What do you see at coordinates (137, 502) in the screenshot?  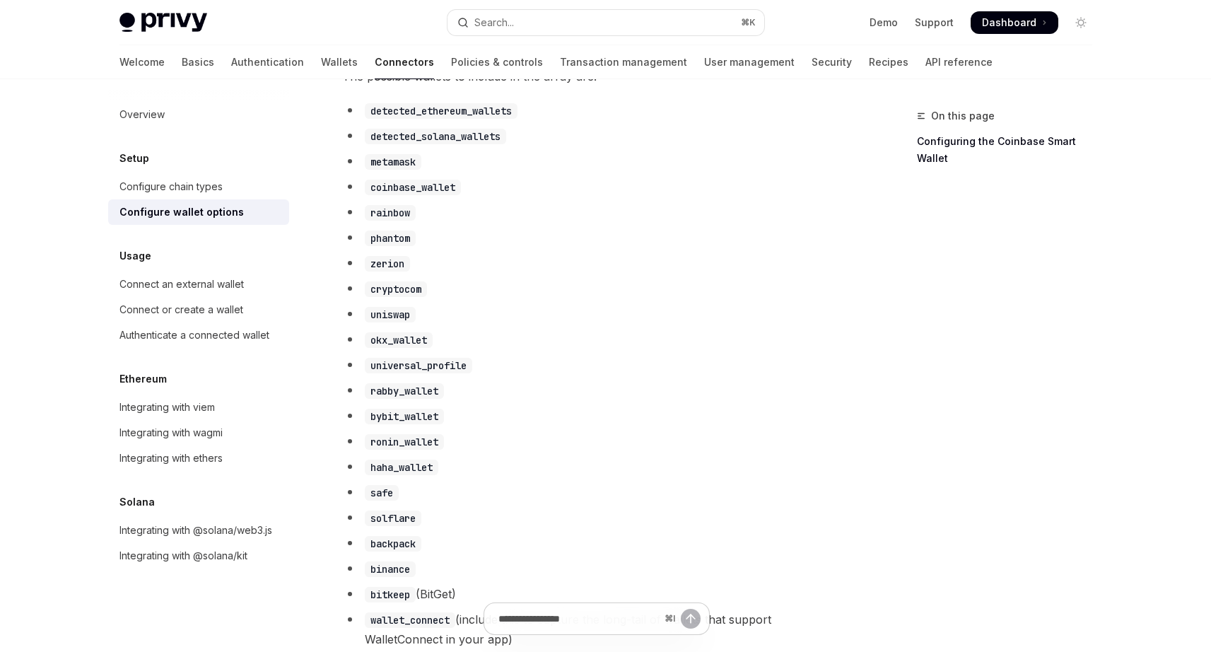 I see `h5: Solana` at bounding box center [137, 502].